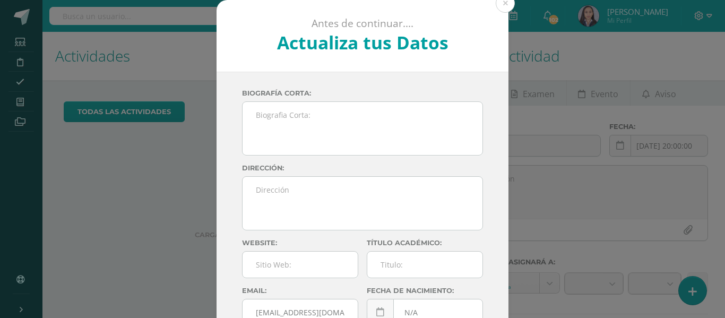  What do you see at coordinates (363, 23) in the screenshot?
I see `p: Antes de continuar....` at bounding box center [363, 23].